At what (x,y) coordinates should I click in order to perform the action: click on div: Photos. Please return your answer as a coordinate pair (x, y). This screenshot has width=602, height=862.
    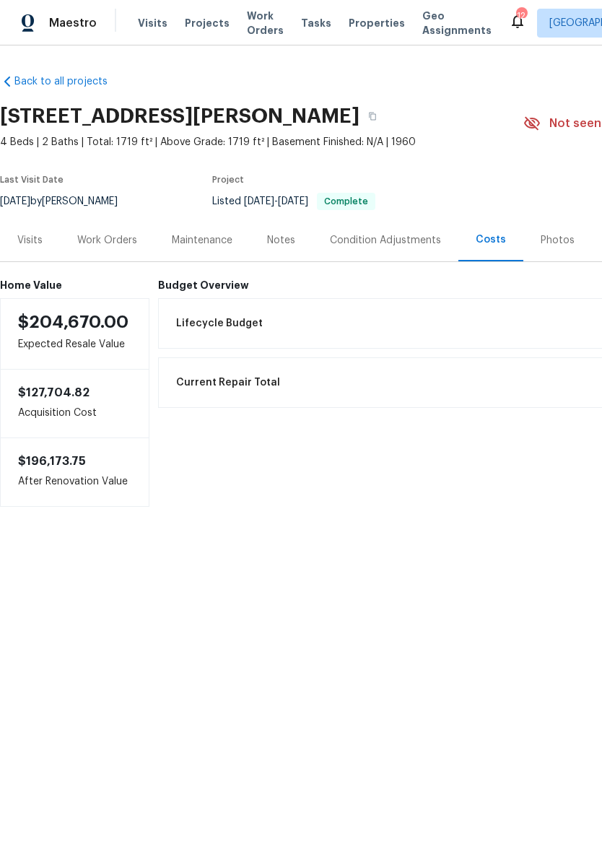
    Looking at the image, I should click on (557, 240).